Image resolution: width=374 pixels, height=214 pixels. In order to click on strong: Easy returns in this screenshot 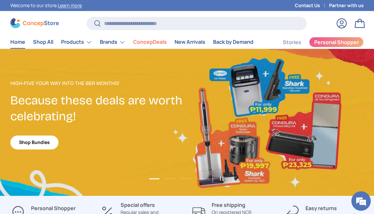, I will do `click(321, 208)`.